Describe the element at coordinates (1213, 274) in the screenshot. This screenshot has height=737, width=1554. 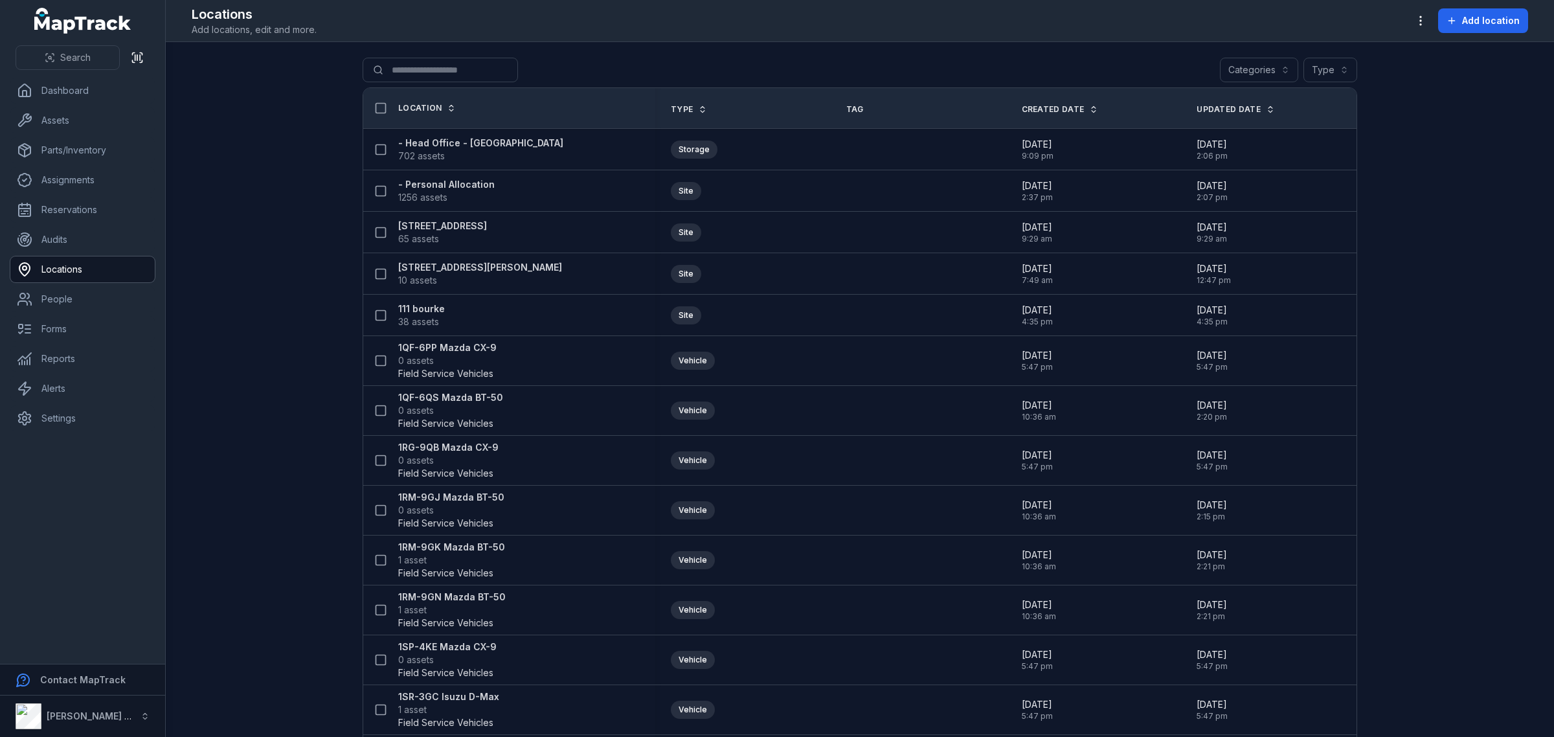
I see `time: 8/28/2025, 12:47:35 PM` at that location.